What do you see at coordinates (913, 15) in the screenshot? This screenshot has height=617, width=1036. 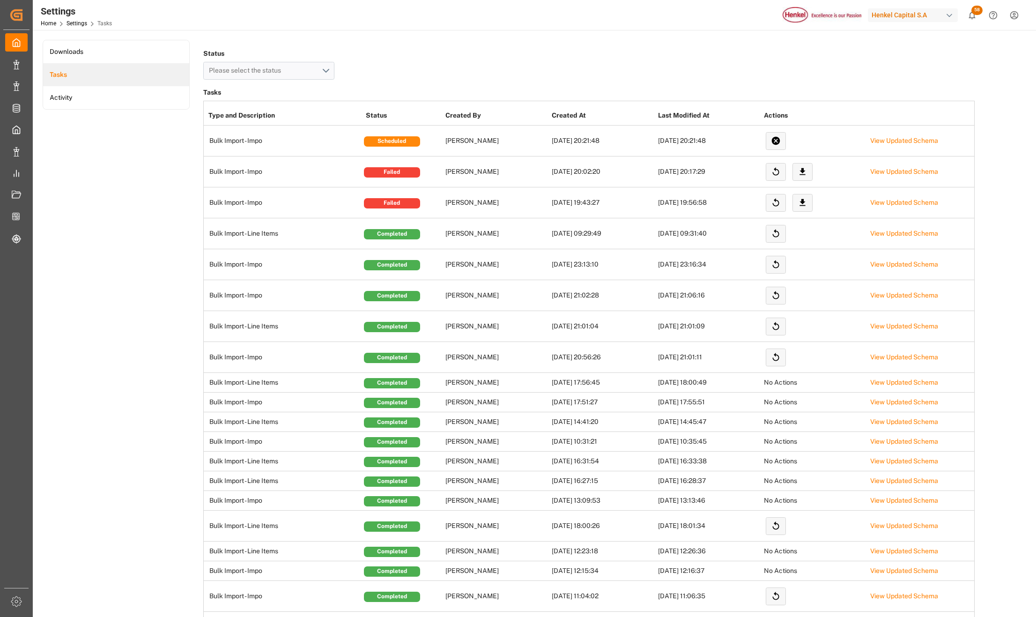 I see `div: Henkel Capital S.A` at bounding box center [913, 15].